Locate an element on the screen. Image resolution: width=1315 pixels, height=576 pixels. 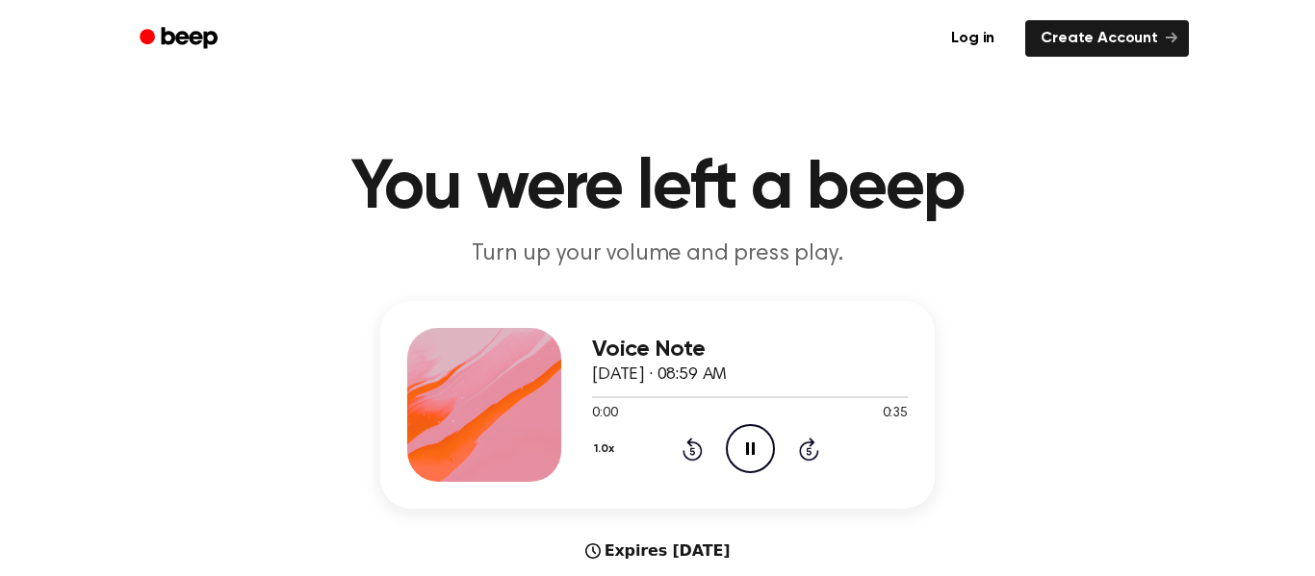
button: 1.0x is located at coordinates (606, 449).